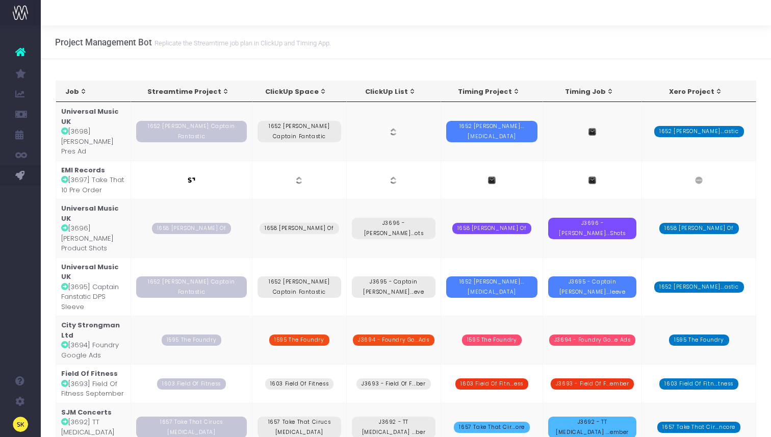 The width and height of the screenshot is (771, 437). What do you see at coordinates (699, 428) in the screenshot?
I see `span: 1657 Take That Cir...ncore` at bounding box center [699, 428].